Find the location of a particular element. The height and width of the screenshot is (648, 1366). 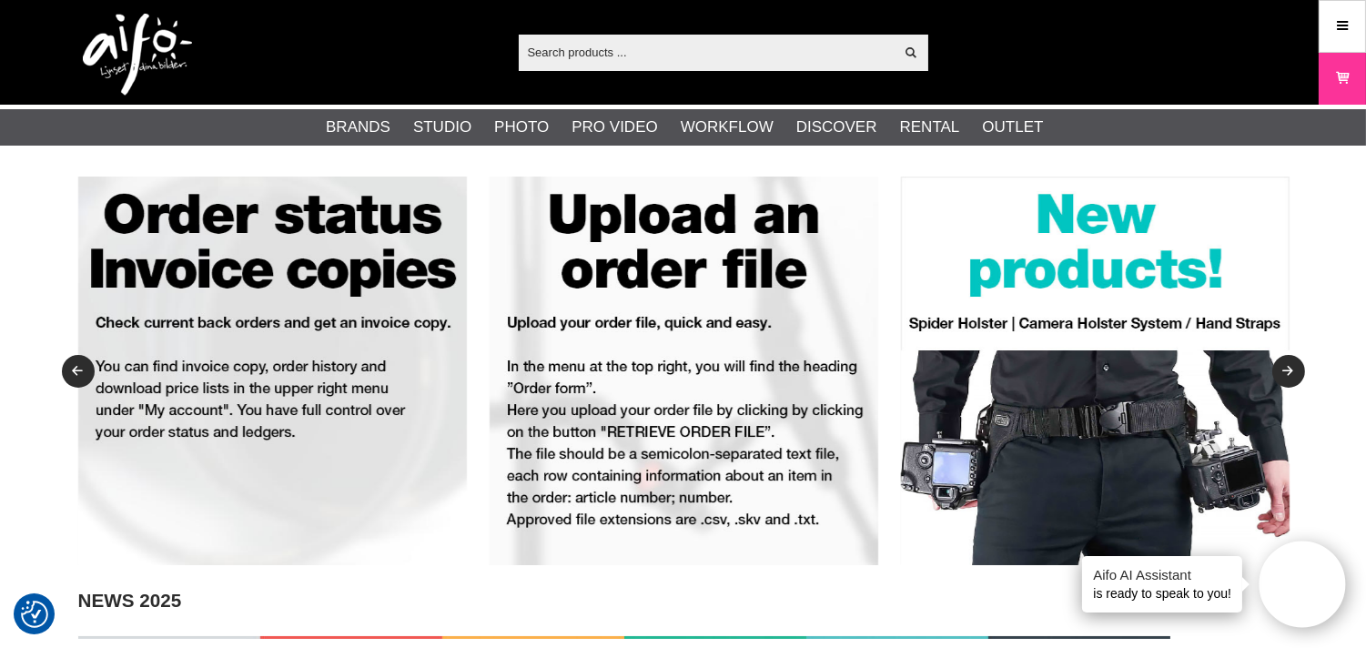

a: Brands is located at coordinates (358, 127).